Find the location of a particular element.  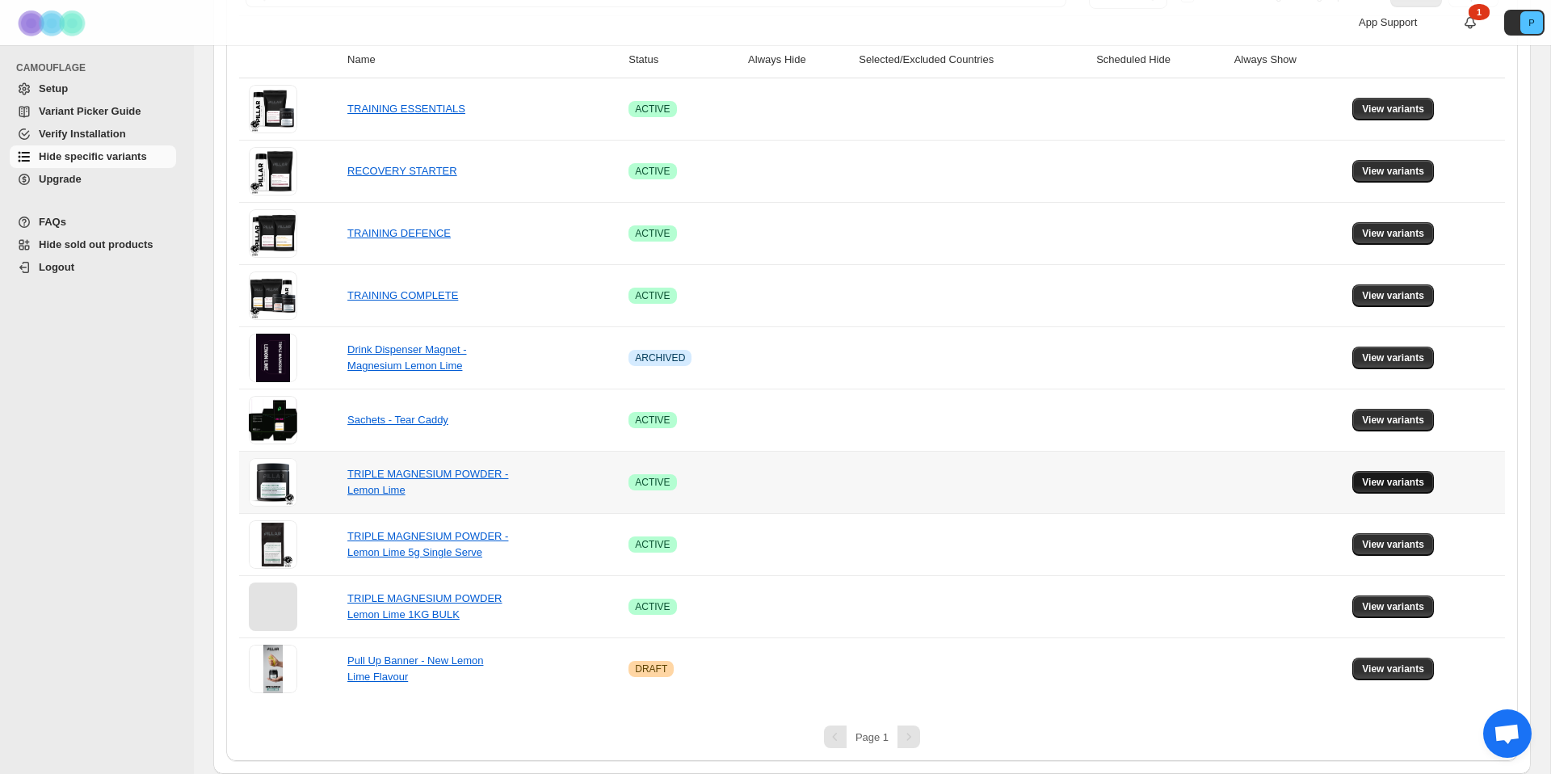

span: CAMOUFLAGE is located at coordinates (99, 68).